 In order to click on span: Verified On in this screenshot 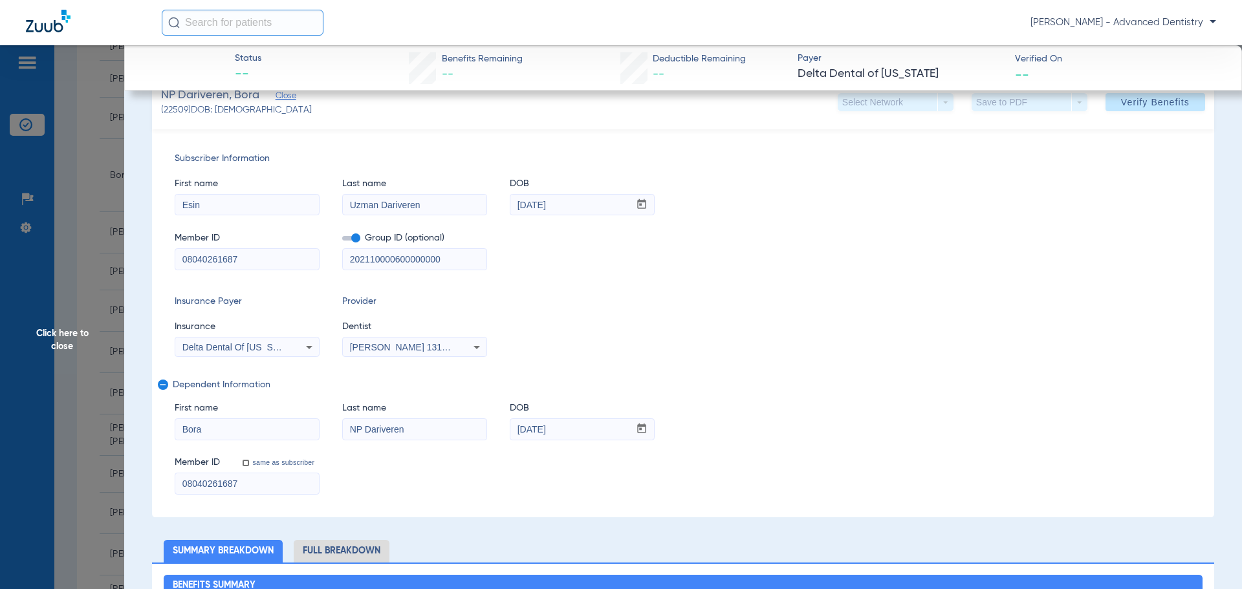, I will do `click(1118, 59)`.